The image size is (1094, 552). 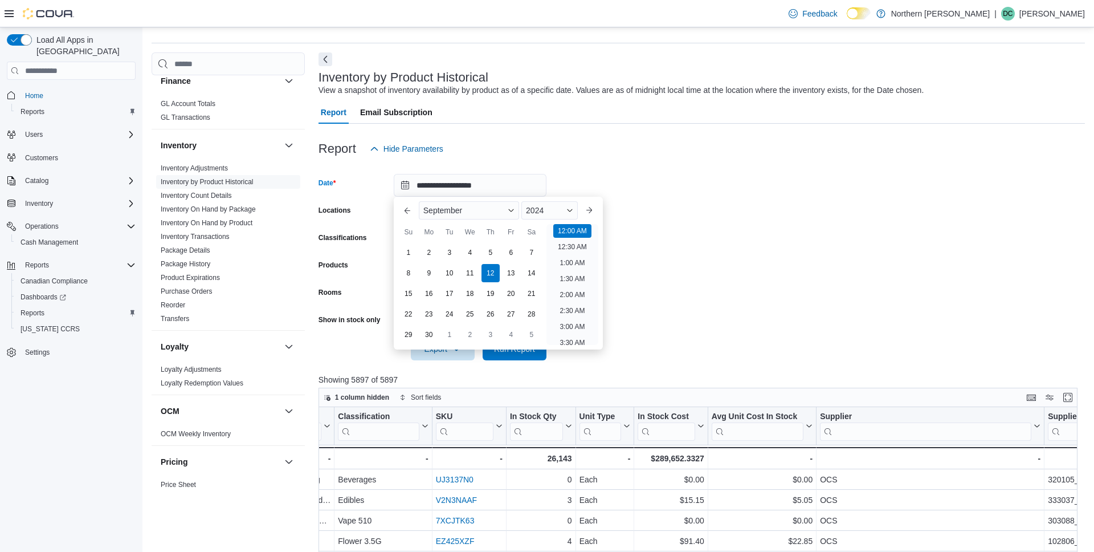 I want to click on span: Inventory by Product Historical, so click(x=207, y=182).